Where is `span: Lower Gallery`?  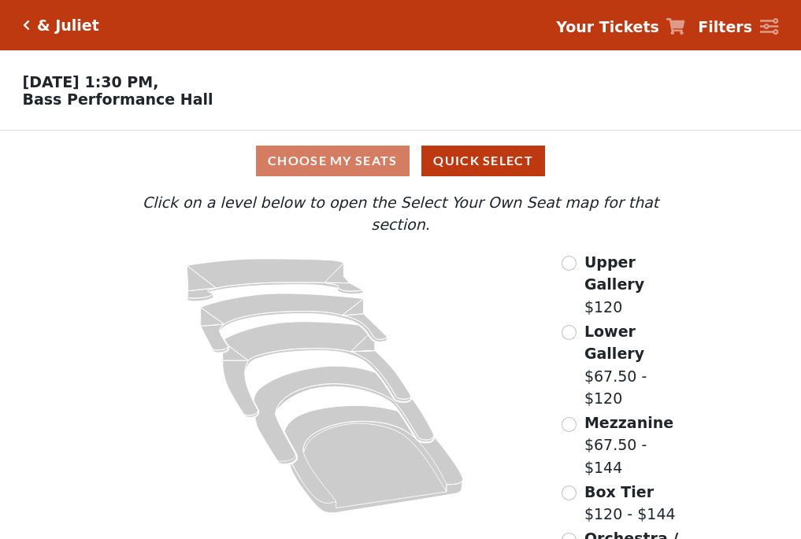 span: Lower Gallery is located at coordinates (614, 343).